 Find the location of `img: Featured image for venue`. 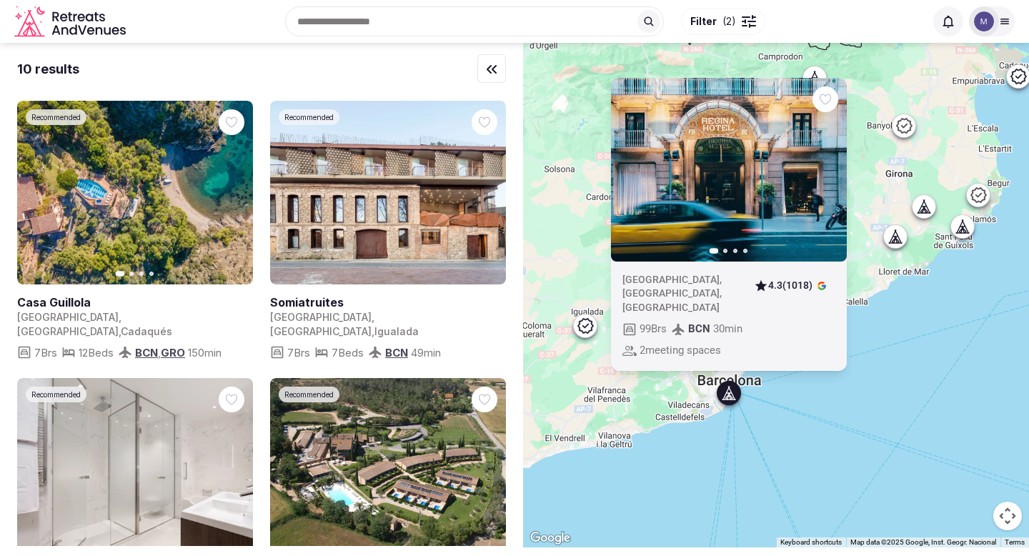

img: Featured image for venue is located at coordinates (729, 169).